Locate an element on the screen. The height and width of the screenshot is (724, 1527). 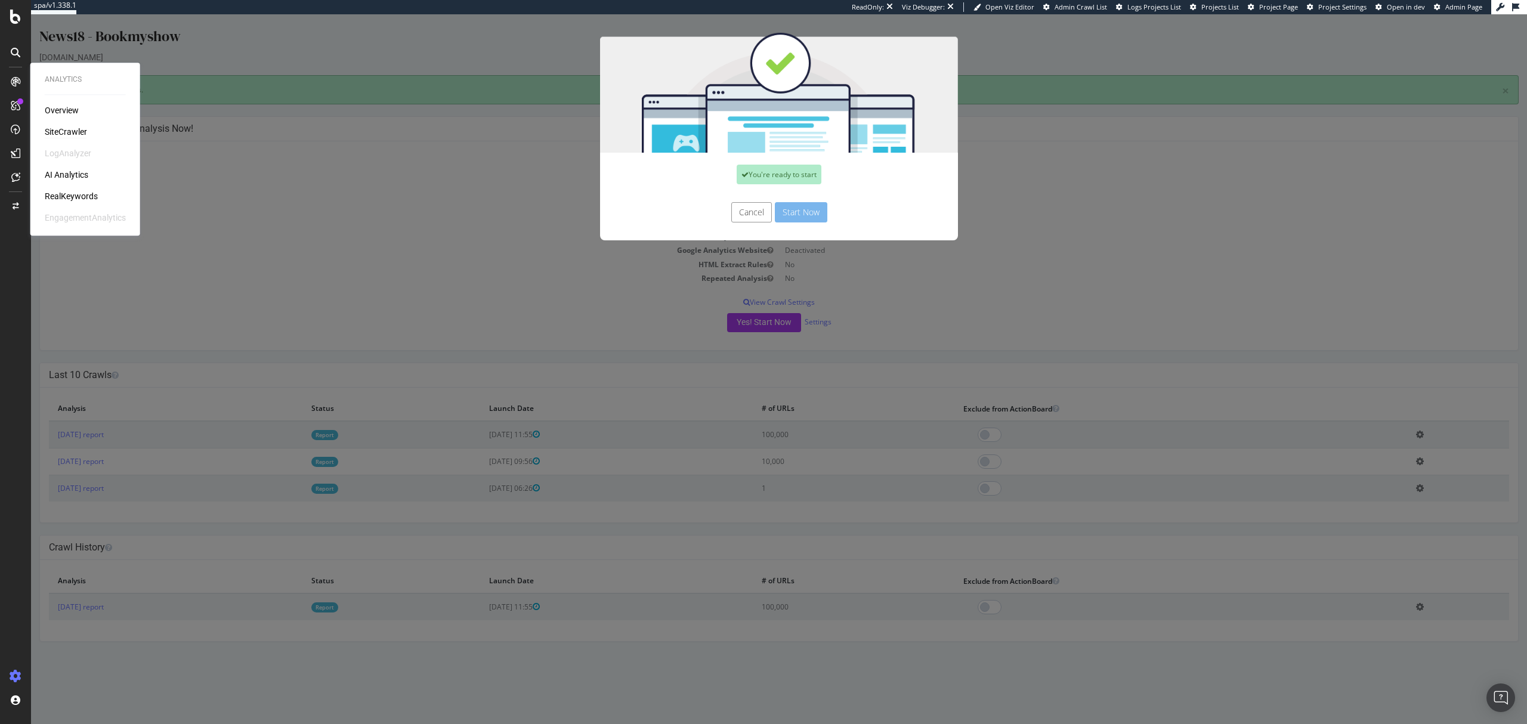
span: Admin Crawl List is located at coordinates (1081, 7).